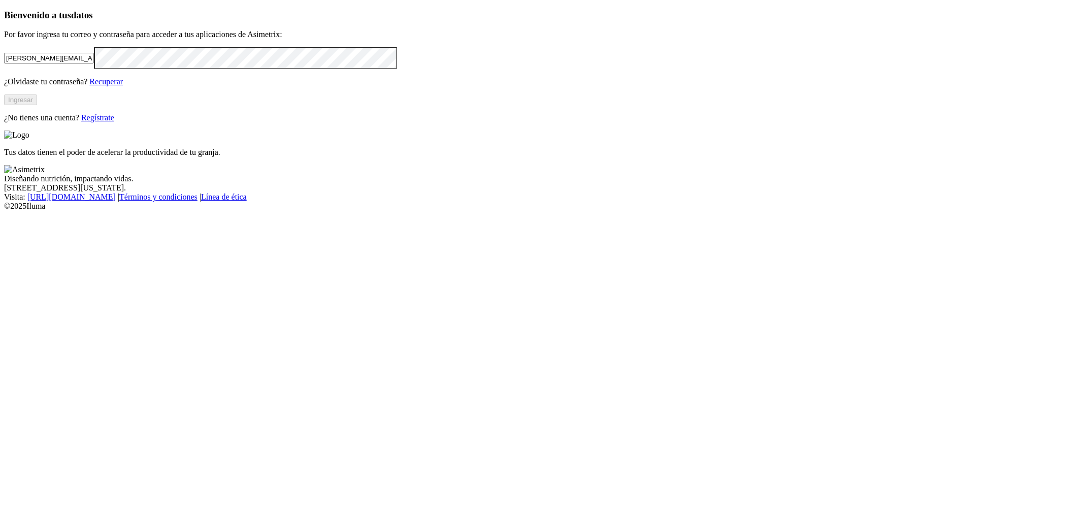 The image size is (1083, 514). What do you see at coordinates (49, 58) in the screenshot?
I see `input: Tu correo` at bounding box center [49, 58].